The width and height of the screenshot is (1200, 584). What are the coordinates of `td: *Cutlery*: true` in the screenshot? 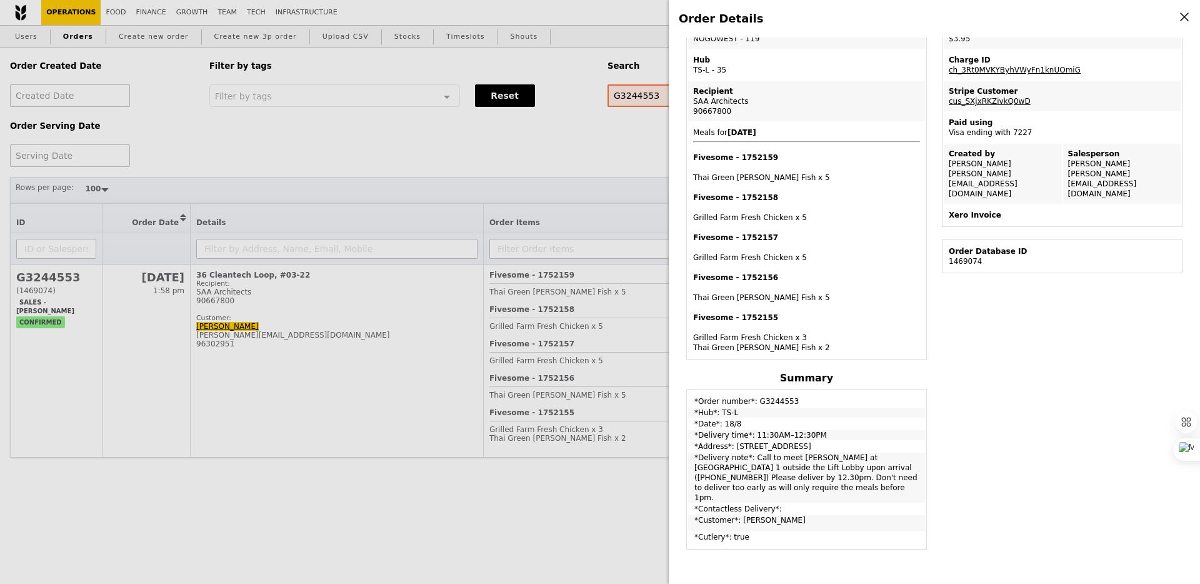 It's located at (806, 539).